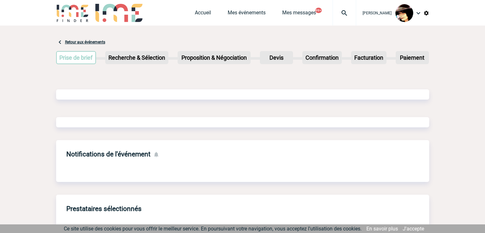  I want to click on p: Prise de brief, so click(76, 57).